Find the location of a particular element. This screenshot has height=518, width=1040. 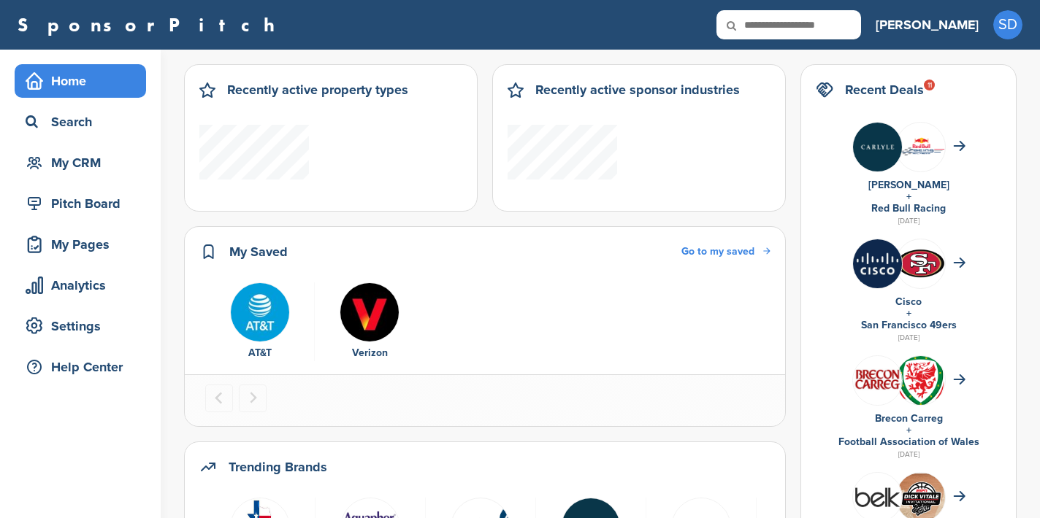

a: My Pages is located at coordinates (80, 245).